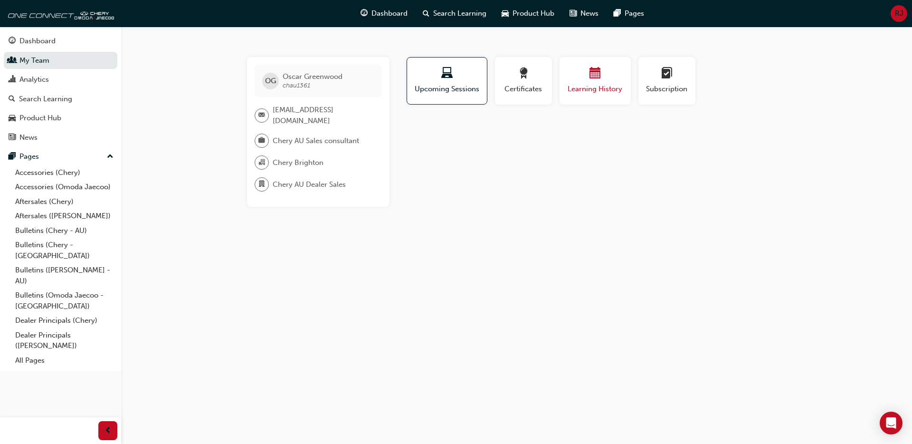 This screenshot has width=912, height=444. Describe the element at coordinates (110, 157) in the screenshot. I see `span: up-icon` at that location.